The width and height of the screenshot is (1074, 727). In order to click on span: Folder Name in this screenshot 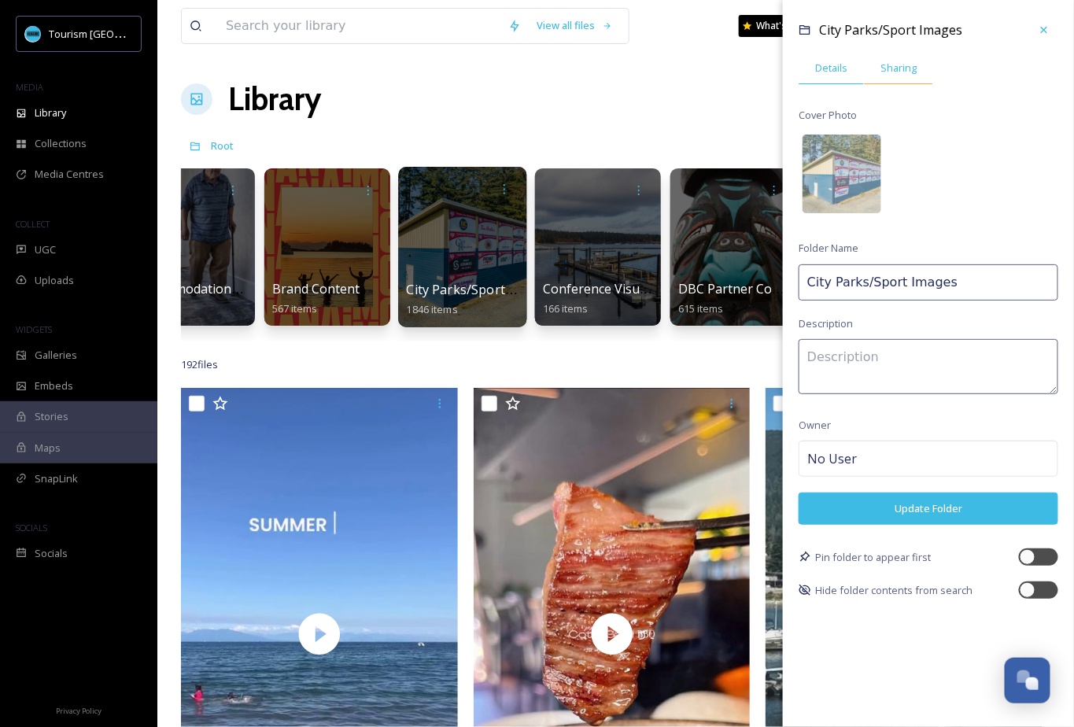, I will do `click(828, 248)`.